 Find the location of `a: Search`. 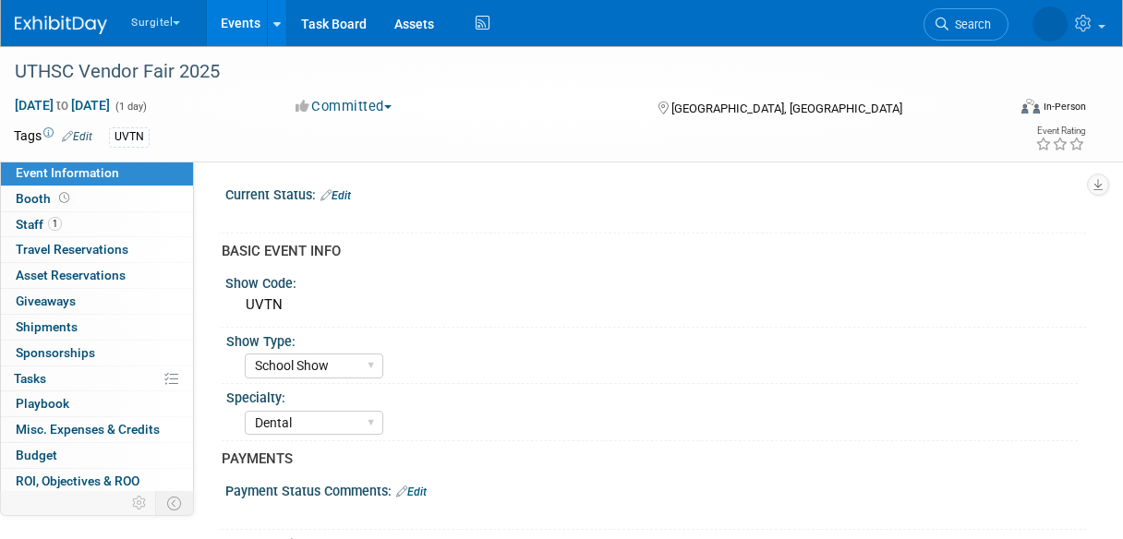

a: Search is located at coordinates (966, 24).